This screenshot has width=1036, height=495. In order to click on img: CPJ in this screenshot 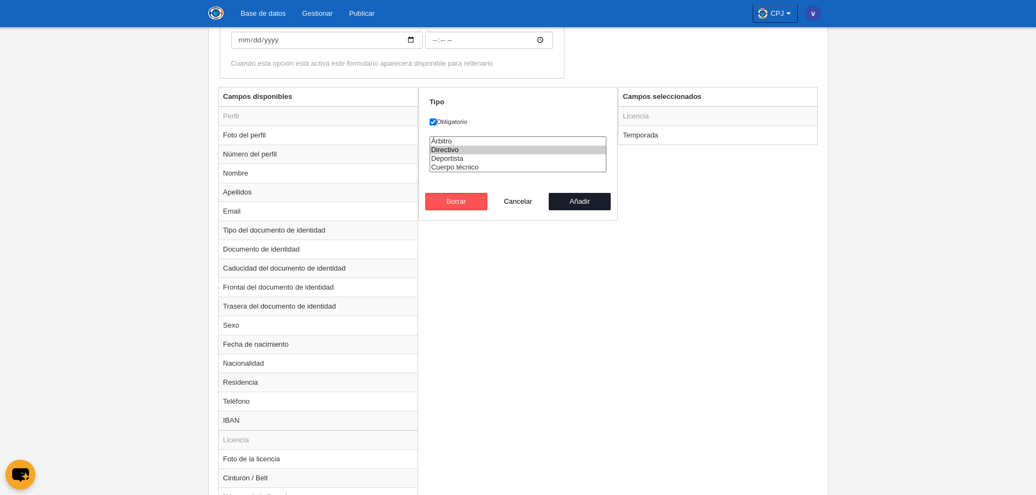, I will do `click(216, 13)`.